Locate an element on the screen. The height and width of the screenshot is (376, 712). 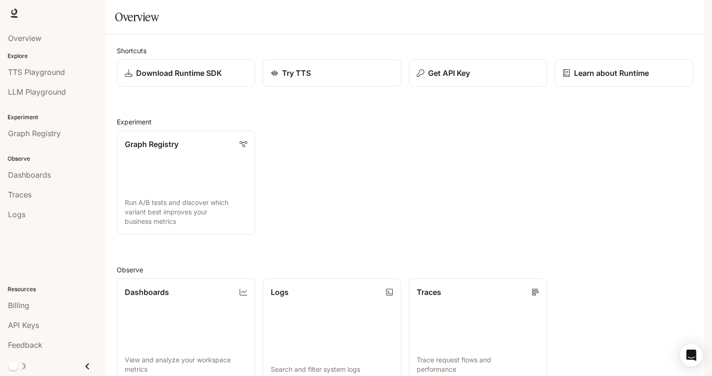
p: Get API Key is located at coordinates (449, 73).